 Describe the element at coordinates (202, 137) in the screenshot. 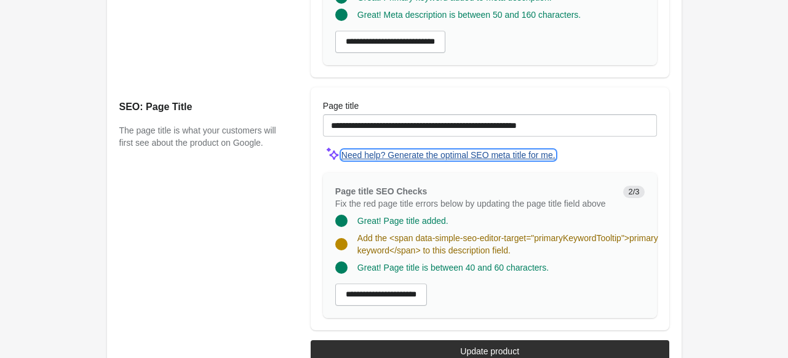

I see `p: The page title is what your customers will first see about the product on Google.` at that location.